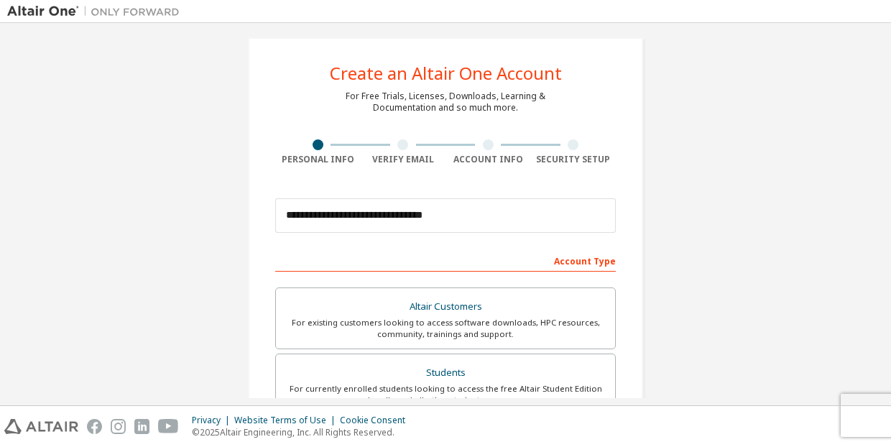 This screenshot has height=447, width=891. I want to click on div: Website Terms of Use, so click(287, 421).